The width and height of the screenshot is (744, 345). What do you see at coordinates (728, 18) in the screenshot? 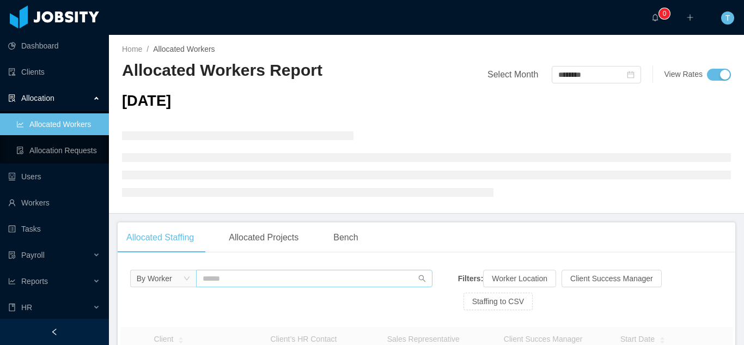
I see `span: T` at bounding box center [728, 18].